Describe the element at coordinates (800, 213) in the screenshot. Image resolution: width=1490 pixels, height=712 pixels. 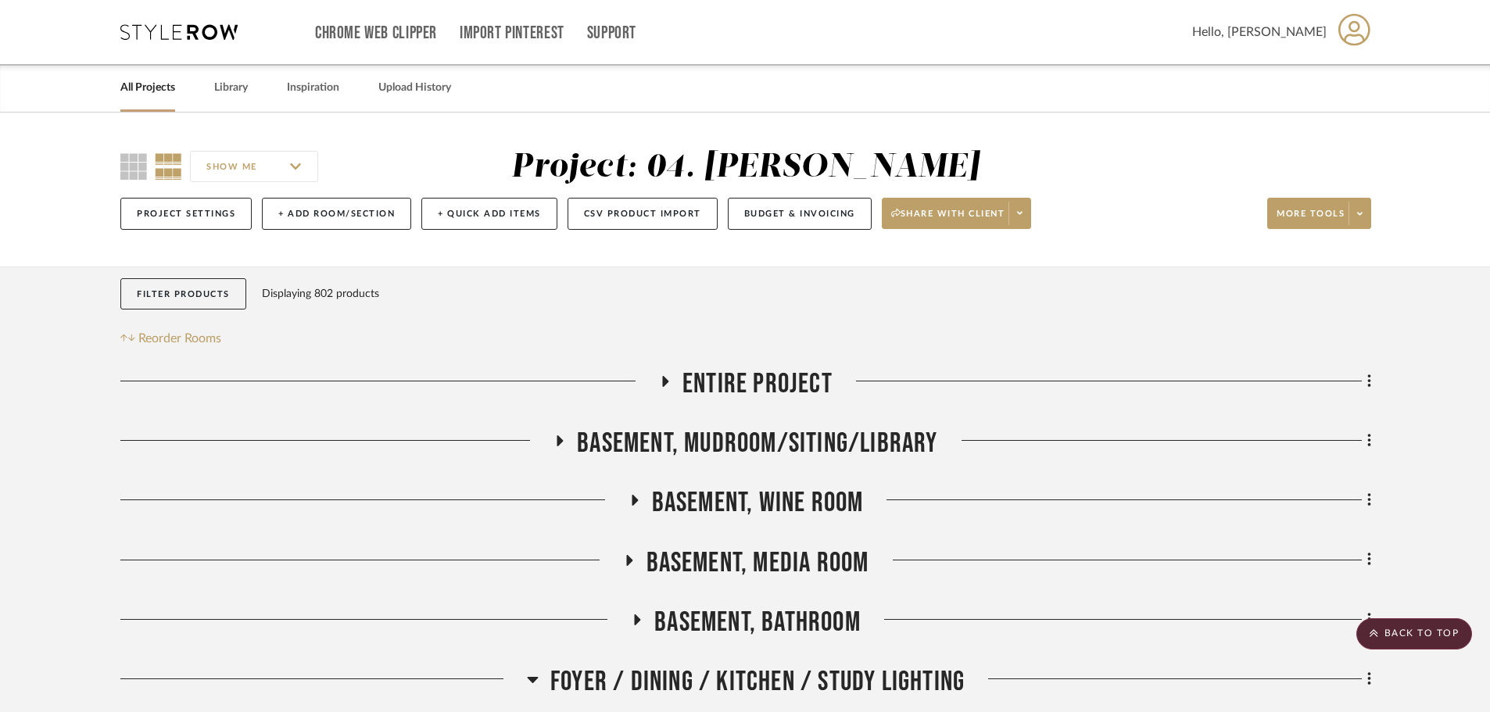
I see `button: Budget & Invoicing` at that location.